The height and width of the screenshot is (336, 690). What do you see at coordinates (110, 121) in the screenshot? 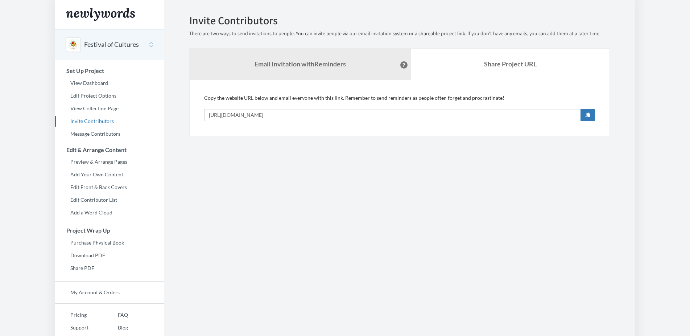
I see `a: Invite Contributors` at bounding box center [110, 121].